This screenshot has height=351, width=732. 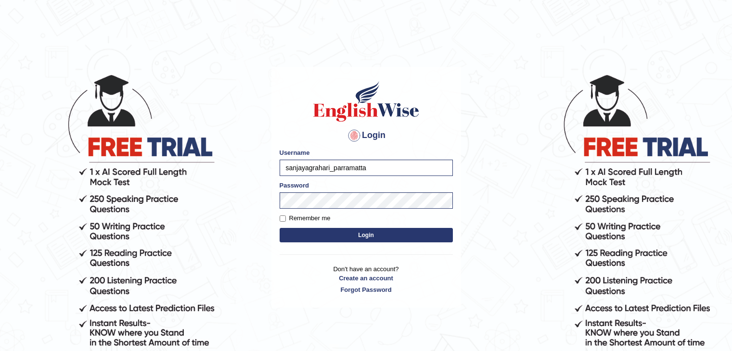 I want to click on label: Username, so click(x=294, y=153).